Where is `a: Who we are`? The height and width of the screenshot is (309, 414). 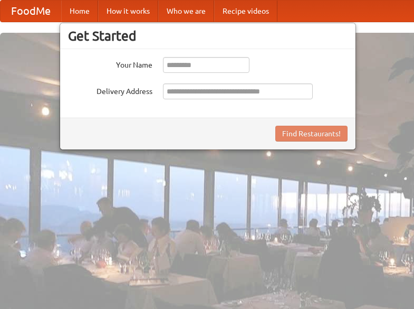
a: Who we are is located at coordinates (186, 11).